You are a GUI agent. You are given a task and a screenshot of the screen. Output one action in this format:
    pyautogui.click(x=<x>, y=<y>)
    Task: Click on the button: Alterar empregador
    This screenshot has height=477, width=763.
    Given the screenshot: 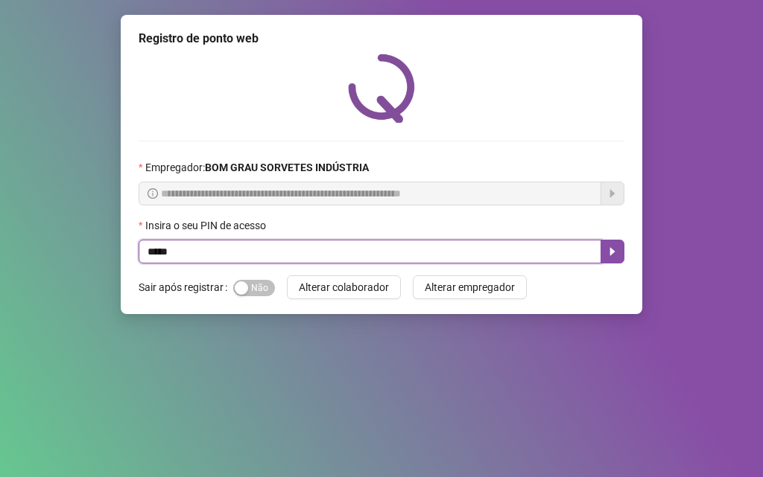 What is the action you would take?
    pyautogui.click(x=469, y=288)
    